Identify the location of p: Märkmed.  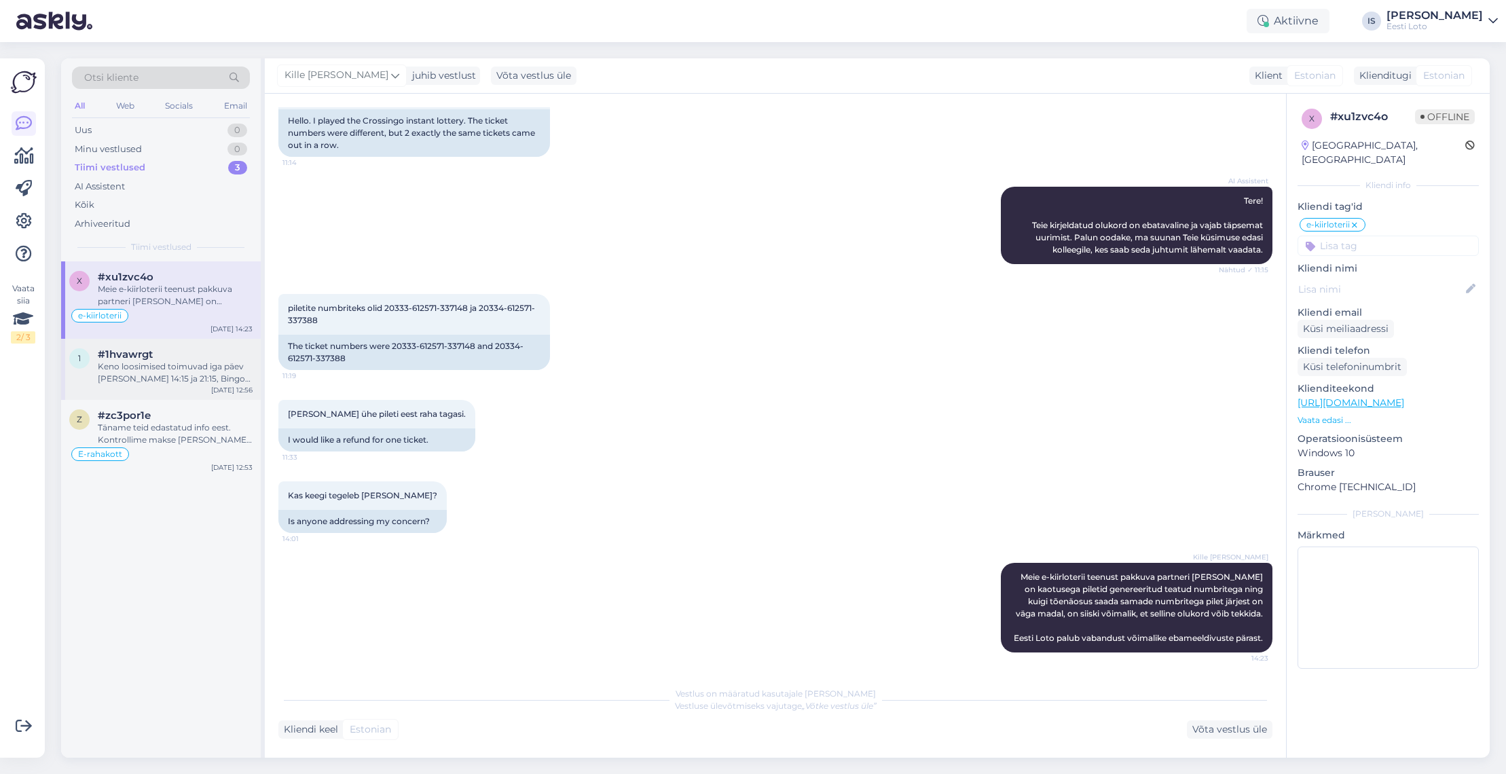
(1388, 535).